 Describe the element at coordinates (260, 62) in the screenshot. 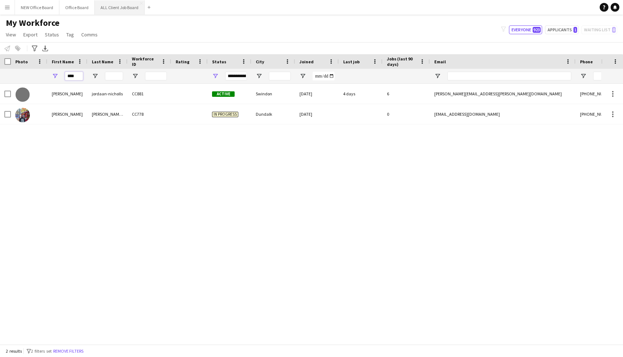

I see `span: City` at that location.